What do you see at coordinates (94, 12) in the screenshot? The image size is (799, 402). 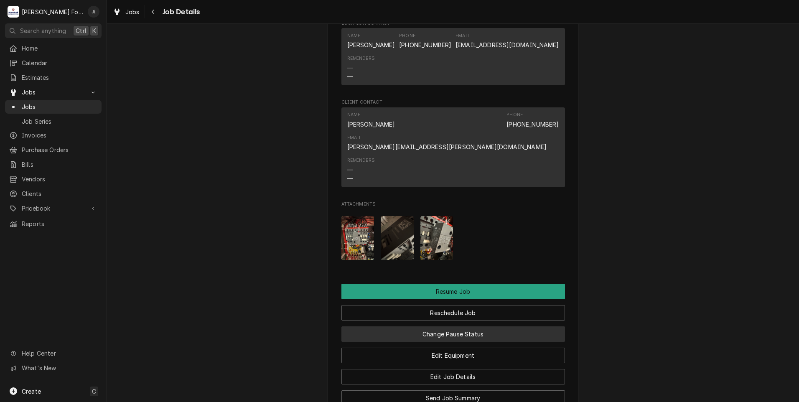 I see `div: Jeff Debigare (109)'s Avatar` at bounding box center [94, 12].